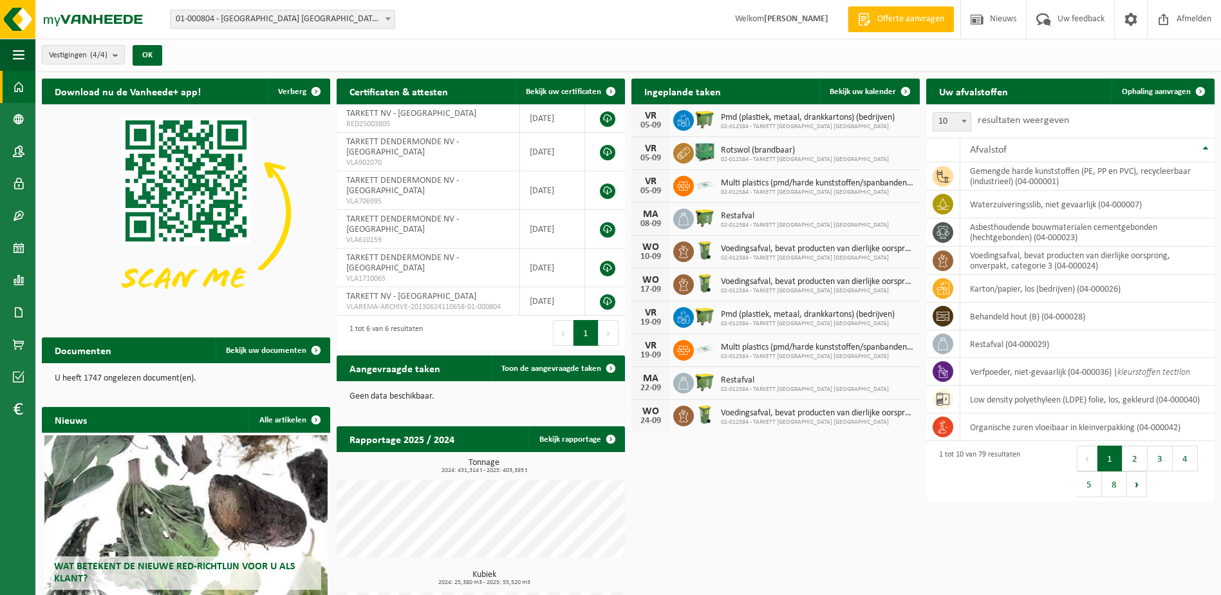 This screenshot has height=595, width=1221. What do you see at coordinates (484, 466) in the screenshot?
I see `h3: Tonnage` at bounding box center [484, 466].